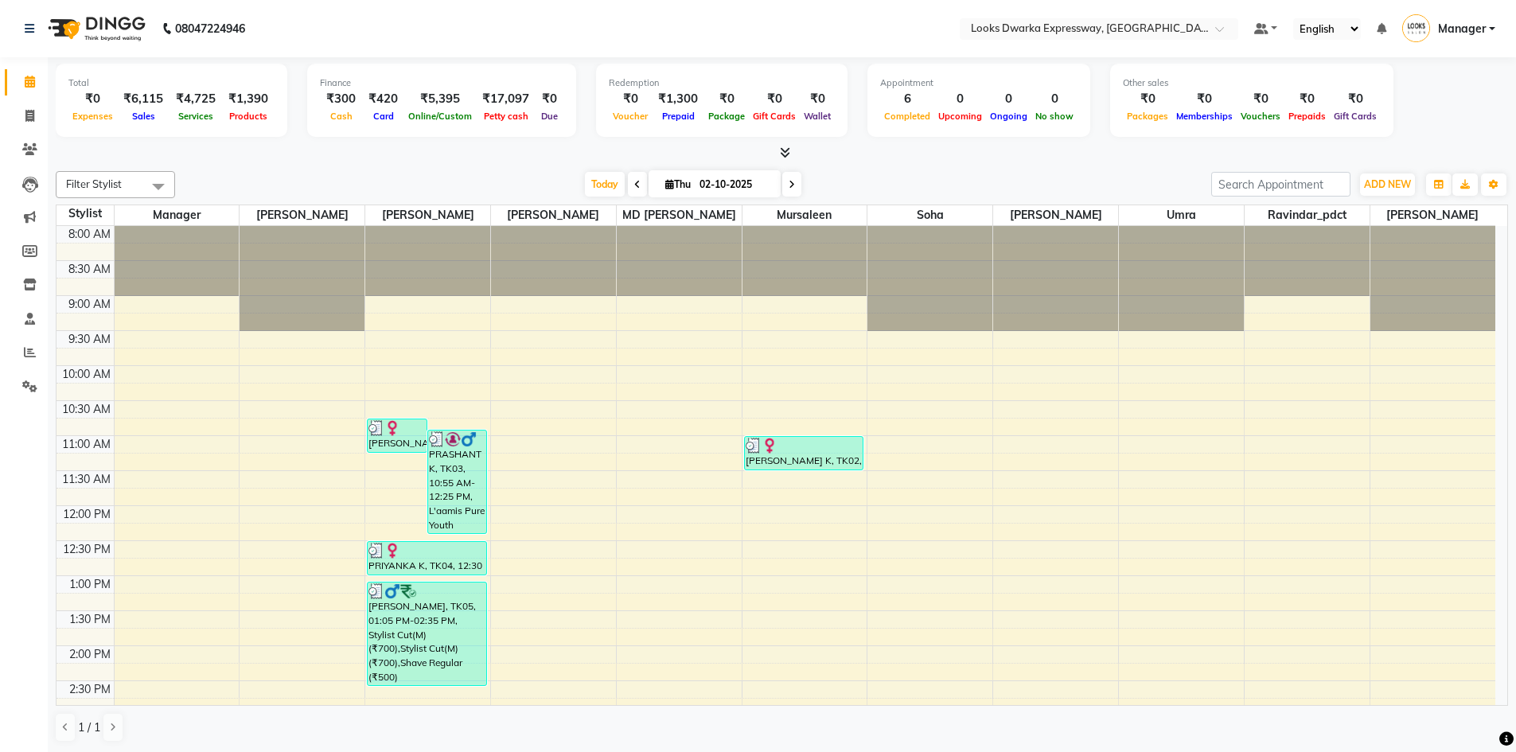  What do you see at coordinates (734, 185) in the screenshot?
I see `input: 2025-10-02` at bounding box center [734, 185].